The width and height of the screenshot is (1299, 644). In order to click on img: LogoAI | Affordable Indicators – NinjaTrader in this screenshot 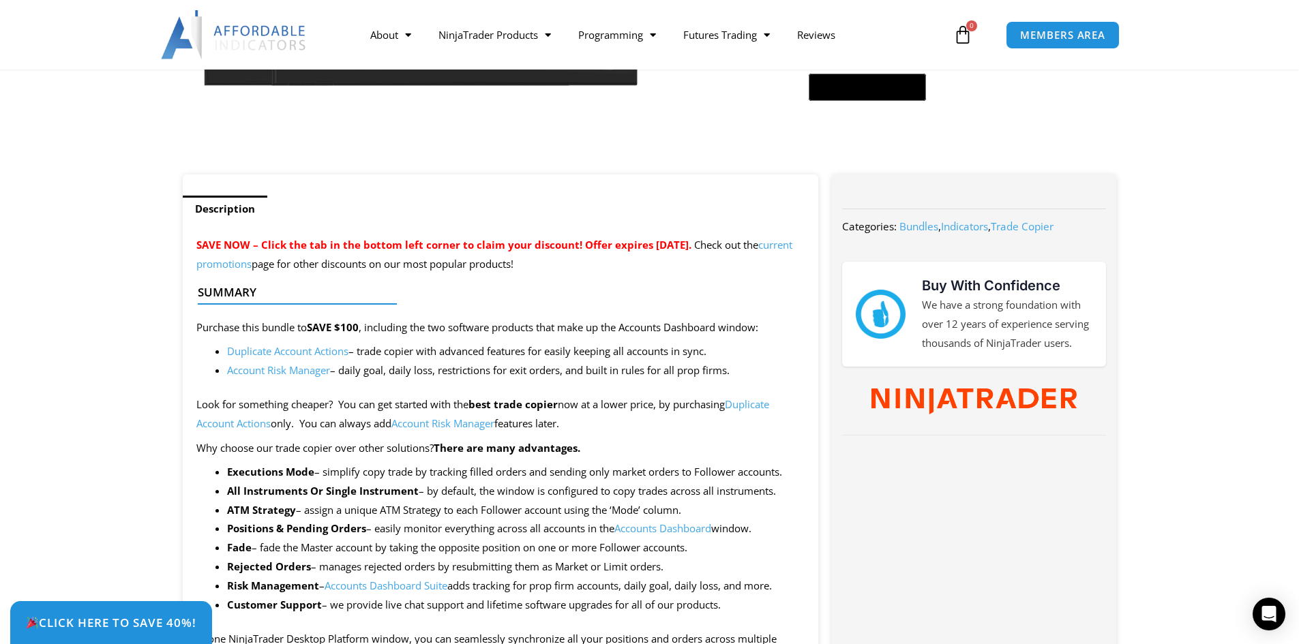, I will do `click(234, 35)`.